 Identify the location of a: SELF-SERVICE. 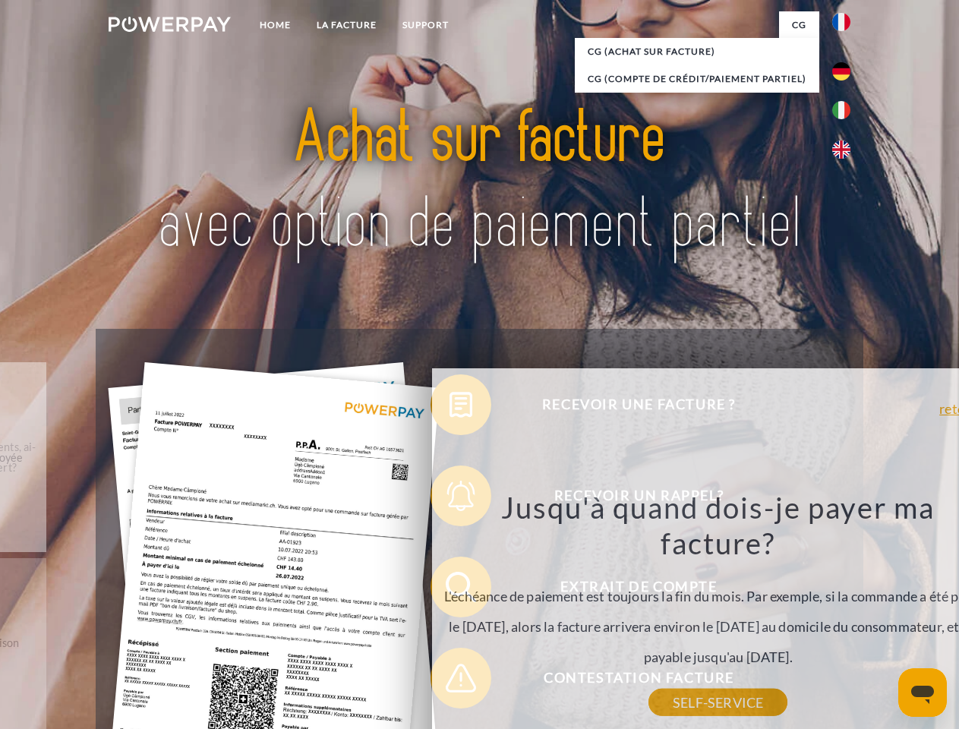
(717, 702).